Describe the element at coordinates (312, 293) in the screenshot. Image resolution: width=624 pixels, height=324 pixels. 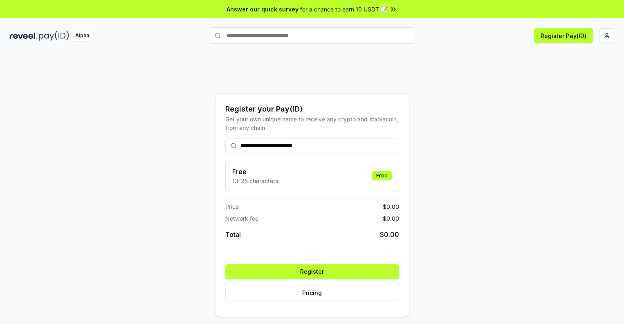
I see `button: Pricing` at that location.